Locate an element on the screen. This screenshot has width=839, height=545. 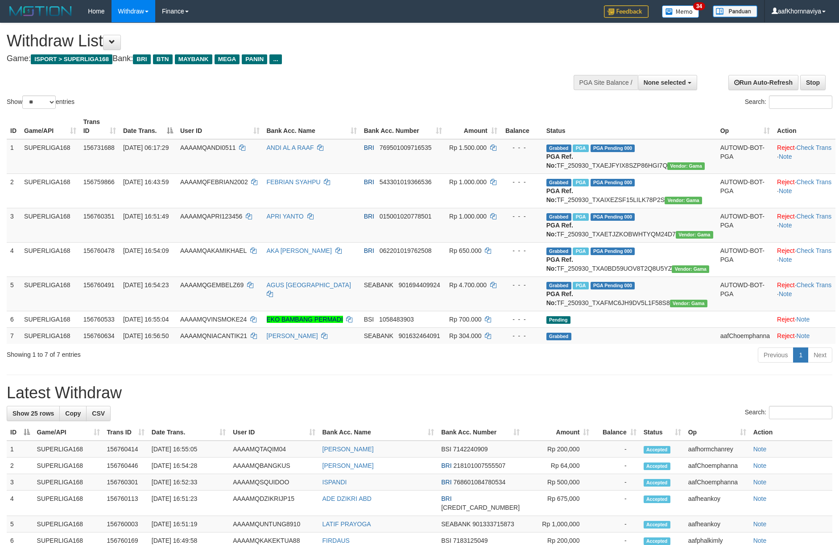
td: Rp 1,000,000 is located at coordinates (558, 524).